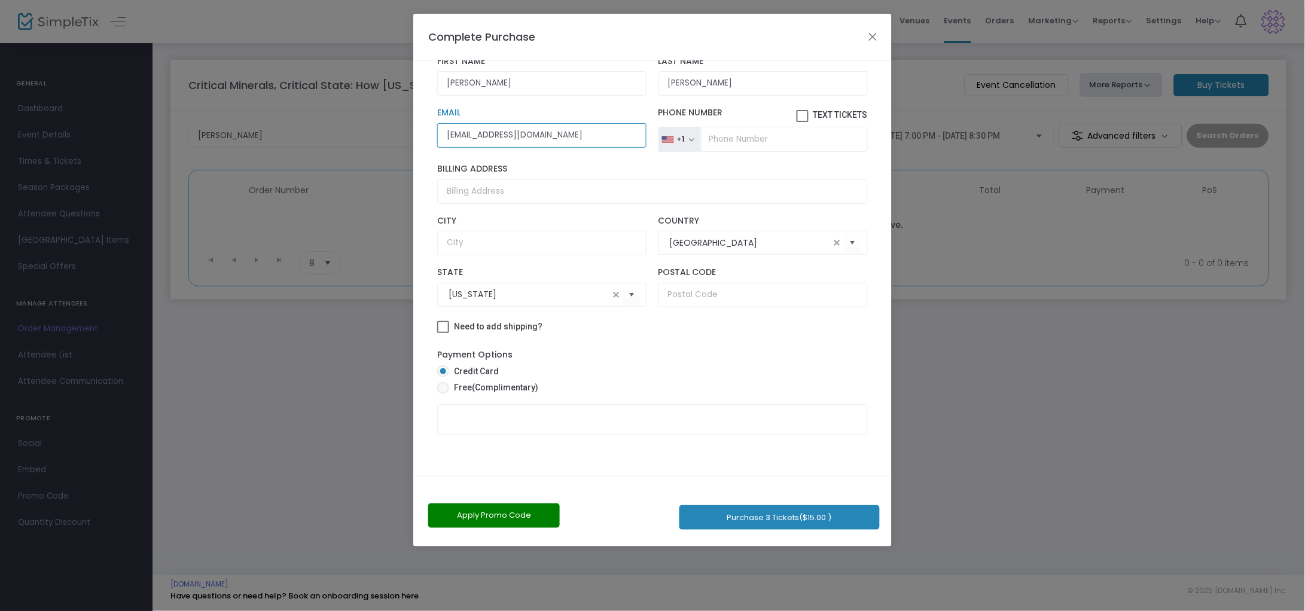  What do you see at coordinates (679, 139) in the screenshot?
I see `button: +1` at bounding box center [679, 139].